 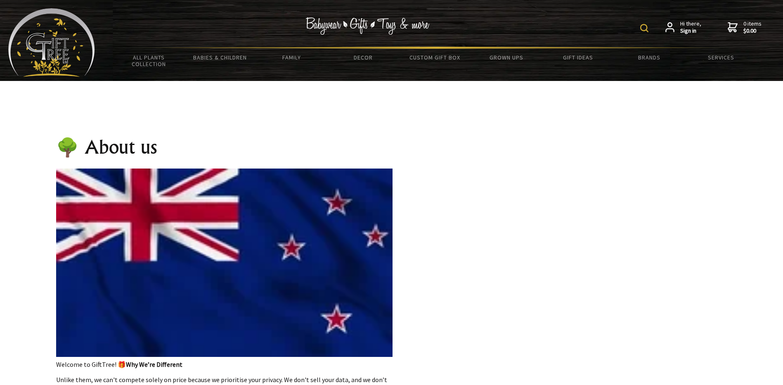 What do you see at coordinates (149, 61) in the screenshot?
I see `a: All Plants Collection` at bounding box center [149, 61].